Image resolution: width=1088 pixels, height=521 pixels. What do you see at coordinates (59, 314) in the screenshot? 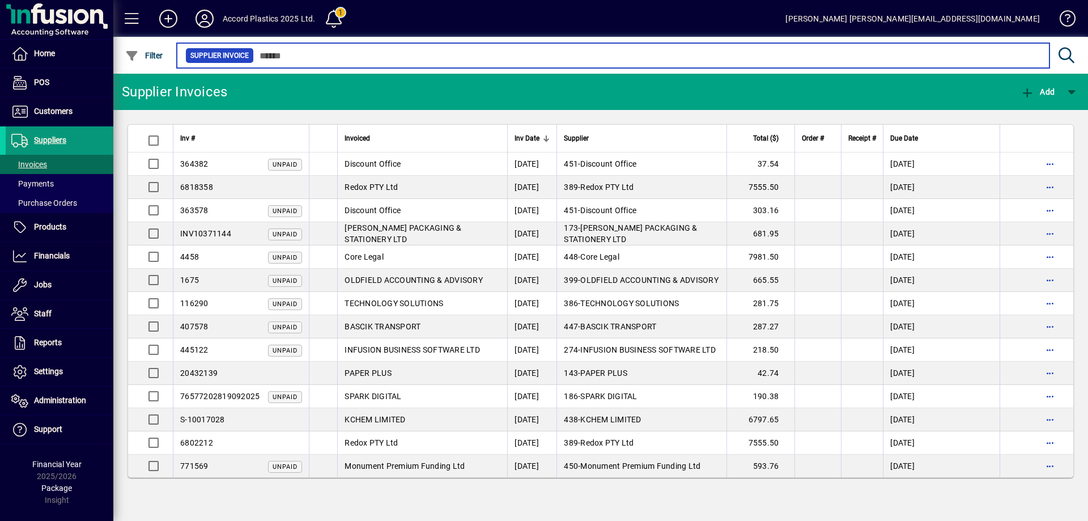
I see `a: Staff` at bounding box center [59, 314].